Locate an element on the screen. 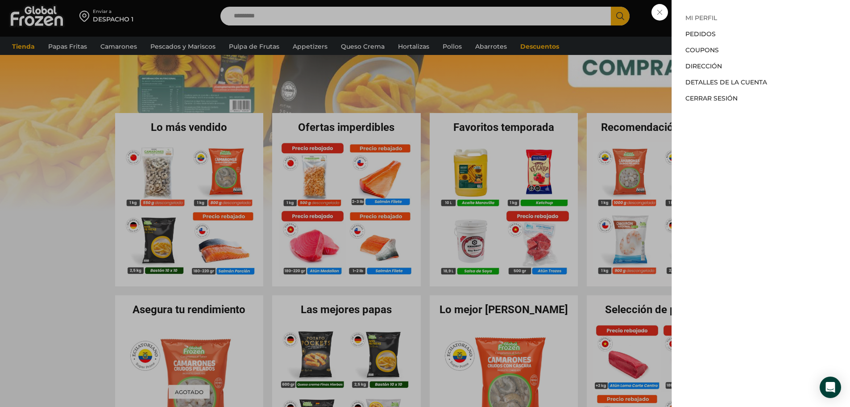  a: Dirección is located at coordinates (704, 66).